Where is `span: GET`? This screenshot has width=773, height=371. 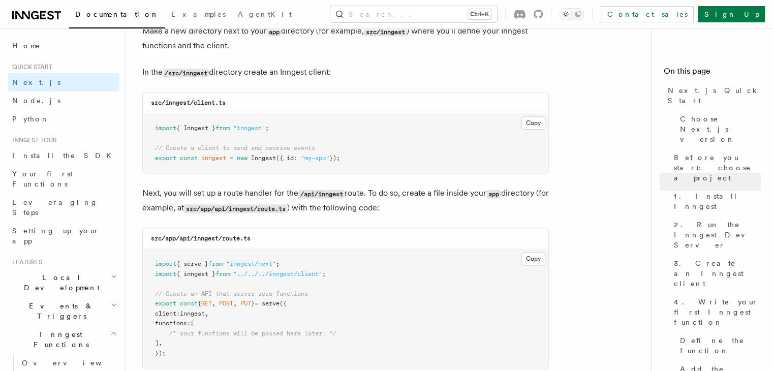
span: GET is located at coordinates (206, 303).